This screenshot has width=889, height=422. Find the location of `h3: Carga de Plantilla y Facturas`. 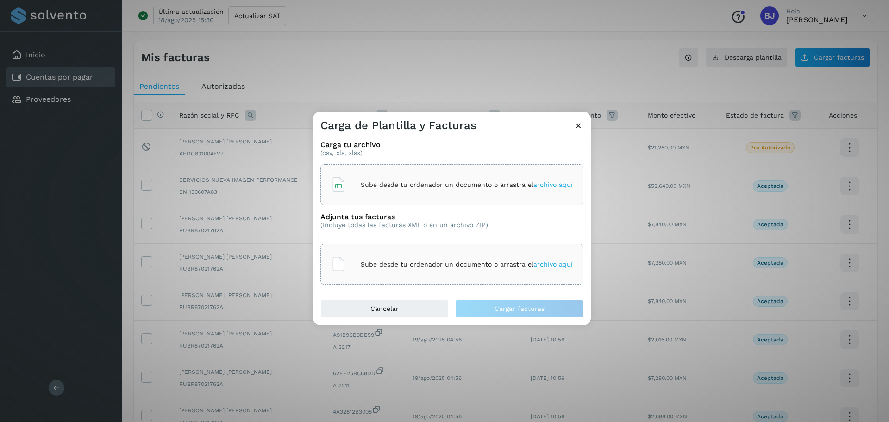

h3: Carga de Plantilla y Facturas is located at coordinates (398, 126).